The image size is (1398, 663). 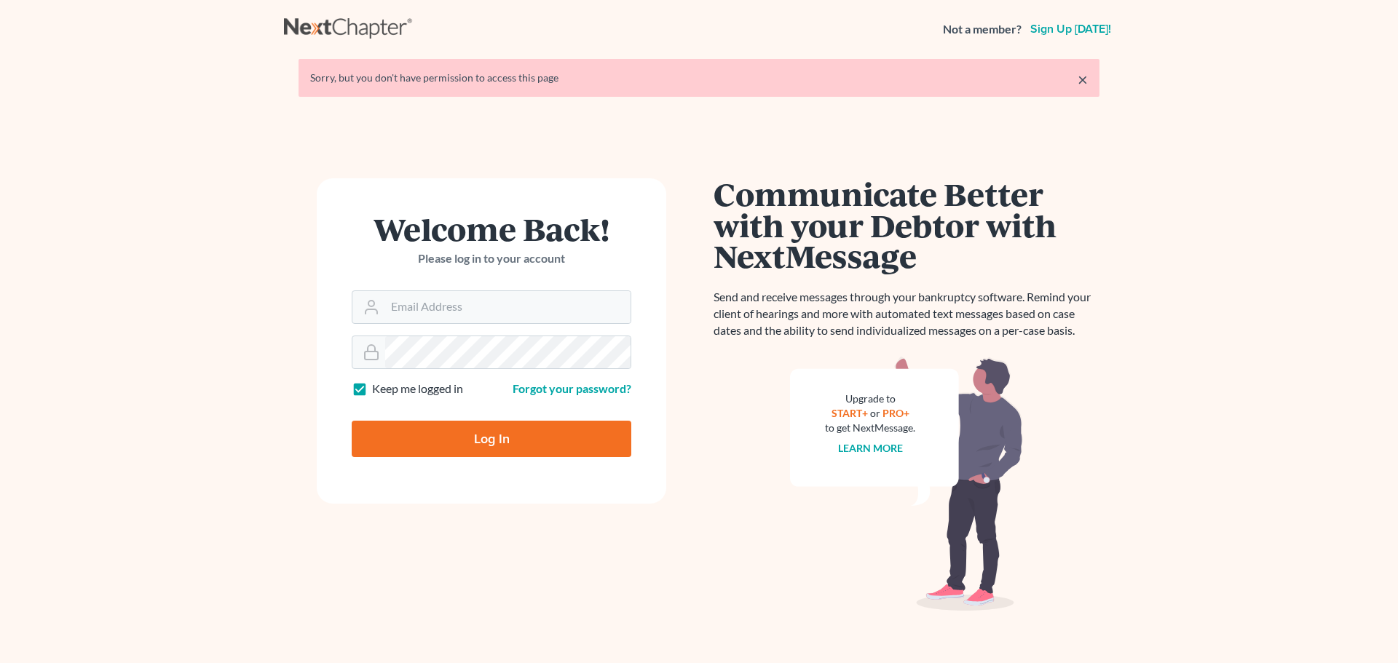 What do you see at coordinates (508, 307) in the screenshot?
I see `input: Email Address` at bounding box center [508, 307].